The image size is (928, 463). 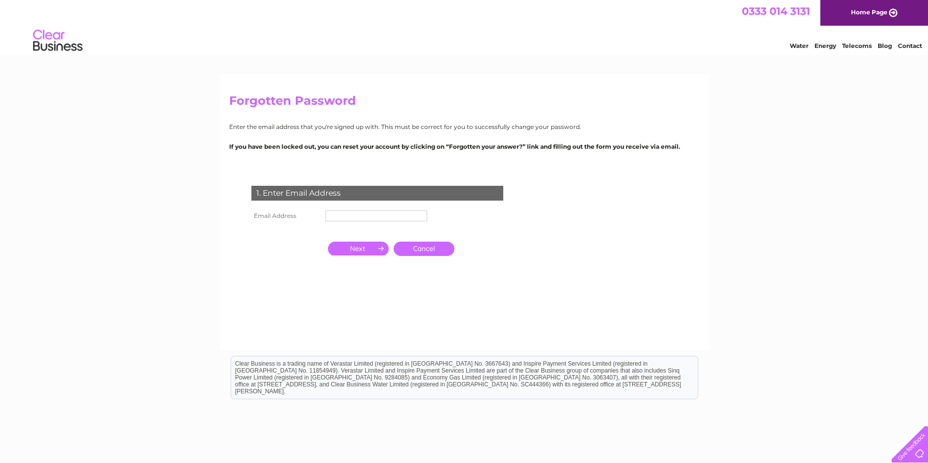 What do you see at coordinates (776, 11) in the screenshot?
I see `a: 0333 014 3131` at bounding box center [776, 11].